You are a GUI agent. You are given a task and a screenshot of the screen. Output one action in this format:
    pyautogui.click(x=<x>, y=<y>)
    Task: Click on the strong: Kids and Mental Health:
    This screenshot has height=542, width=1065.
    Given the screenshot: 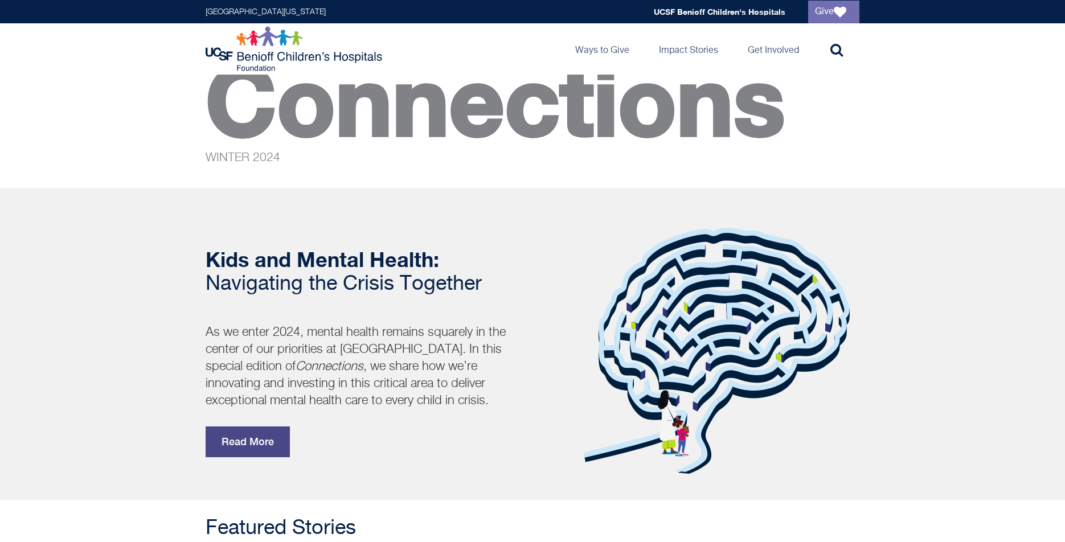 What is the action you would take?
    pyautogui.click(x=322, y=259)
    